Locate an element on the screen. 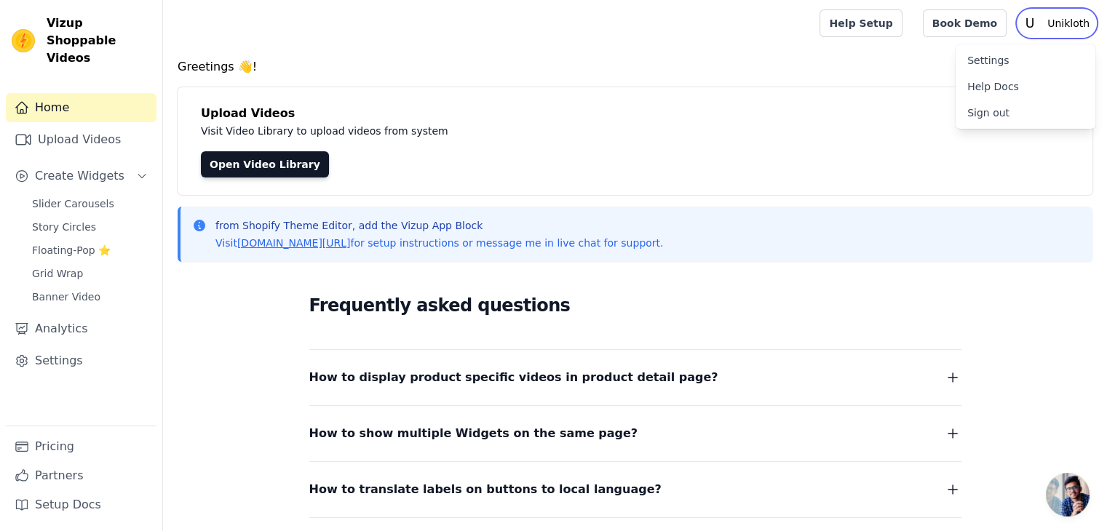 The image size is (1107, 531). a: Help Docs is located at coordinates (1026, 87).